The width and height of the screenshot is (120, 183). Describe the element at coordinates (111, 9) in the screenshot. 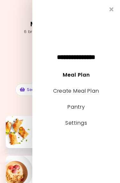

I see `i: Close` at that location.